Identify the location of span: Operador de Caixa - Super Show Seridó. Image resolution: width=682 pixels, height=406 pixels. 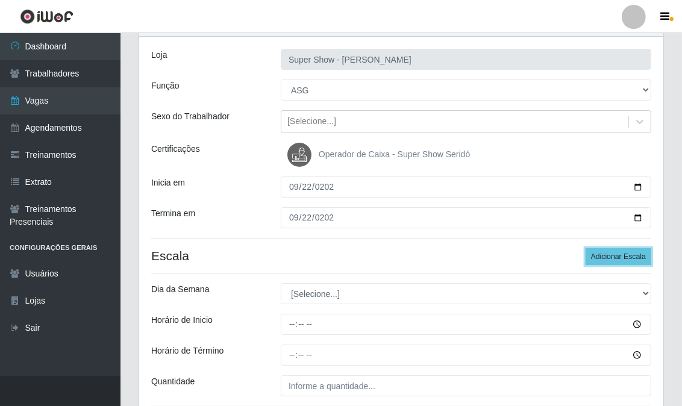
(394, 154).